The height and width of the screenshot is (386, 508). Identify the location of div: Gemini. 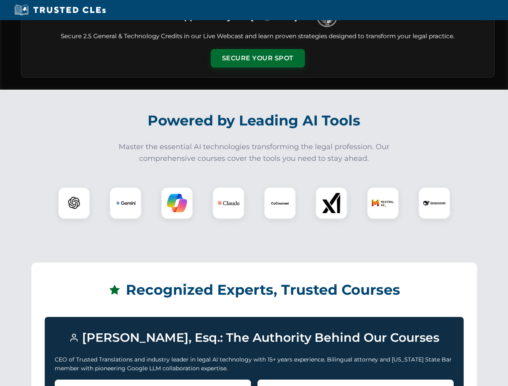
(126, 203).